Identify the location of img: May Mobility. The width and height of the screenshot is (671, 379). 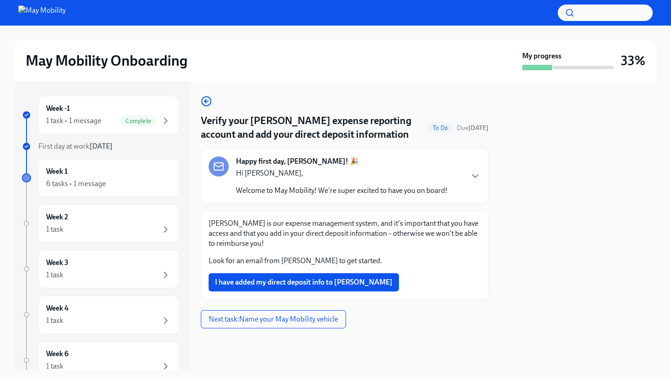
(42, 13).